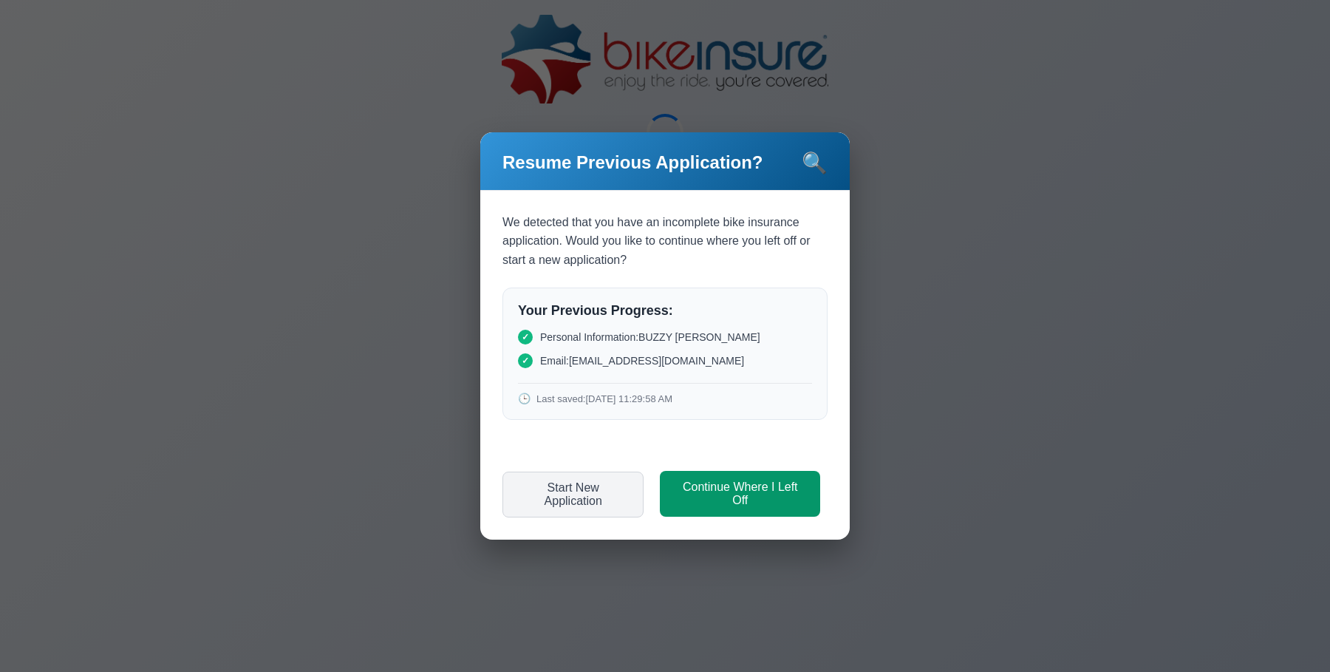 This screenshot has height=672, width=1330. Describe the element at coordinates (632, 163) in the screenshot. I see `h2: Resume Previous Application?` at that location.